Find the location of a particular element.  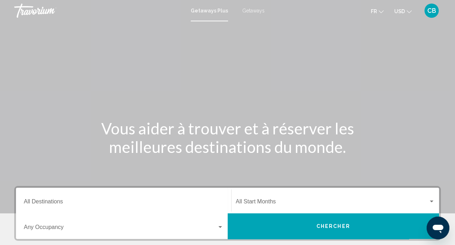

span: CB is located at coordinates (432, 11).